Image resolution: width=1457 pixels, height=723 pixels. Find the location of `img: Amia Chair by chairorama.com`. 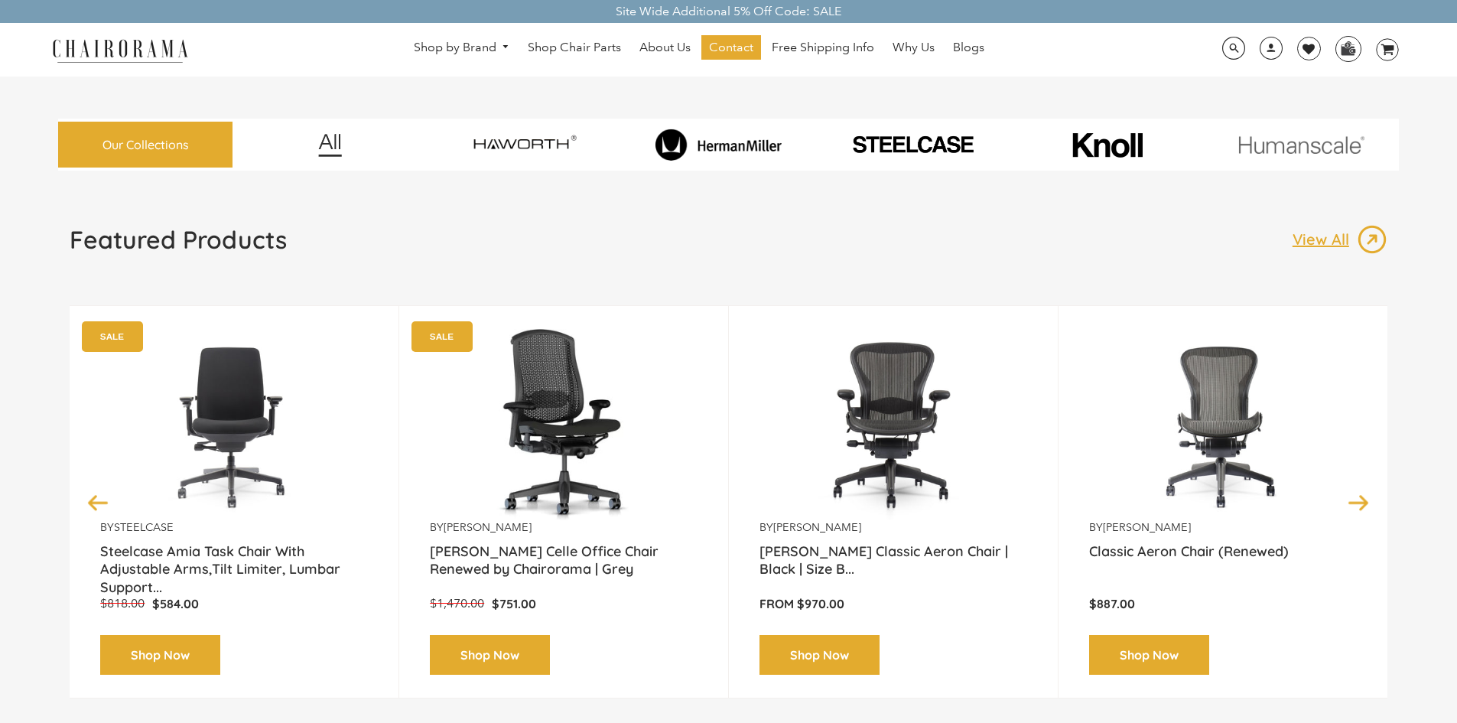

img: Amia Chair by chairorama.com is located at coordinates (234, 424).